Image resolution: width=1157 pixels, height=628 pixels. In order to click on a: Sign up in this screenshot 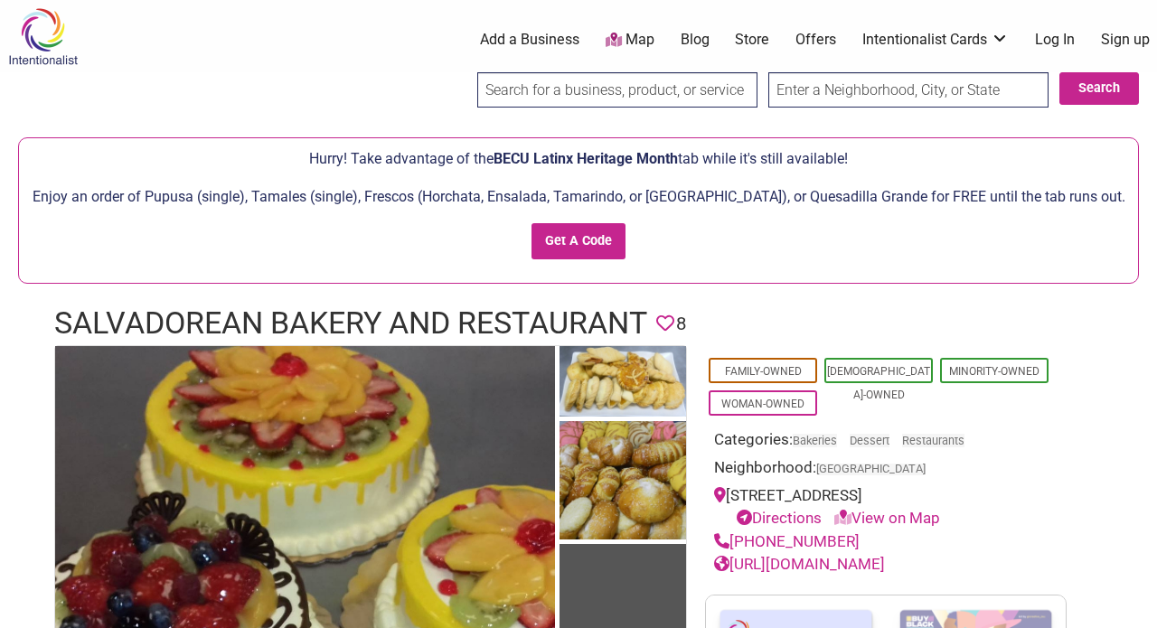, I will do `click(1125, 40)`.